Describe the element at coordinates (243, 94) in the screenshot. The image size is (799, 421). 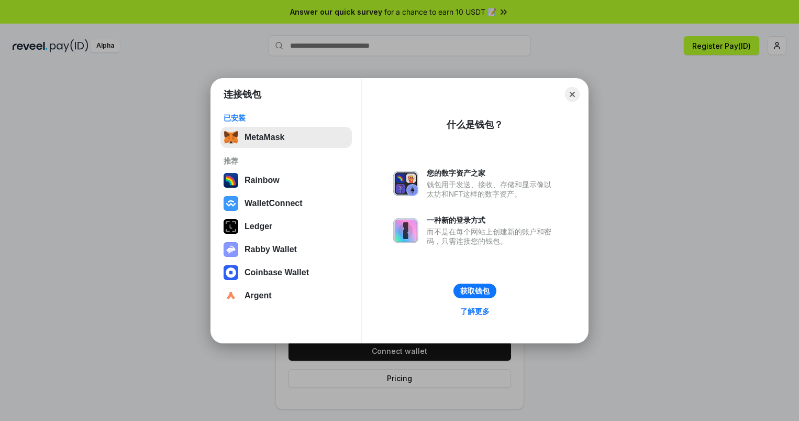
I see `h1: 连接钱包` at that location.